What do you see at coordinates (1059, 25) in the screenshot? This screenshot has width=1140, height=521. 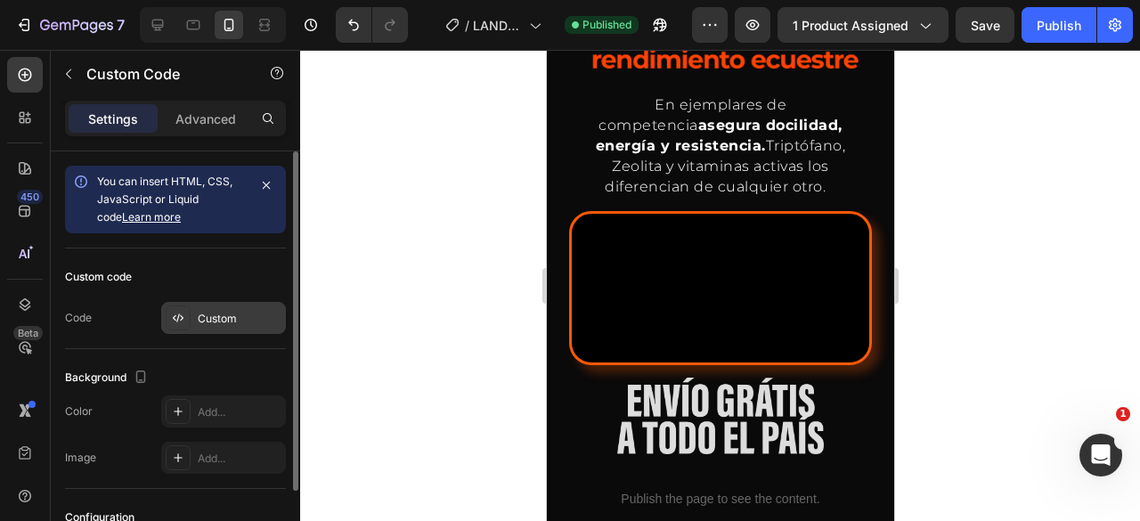 I see `button: Publish` at bounding box center [1059, 25].